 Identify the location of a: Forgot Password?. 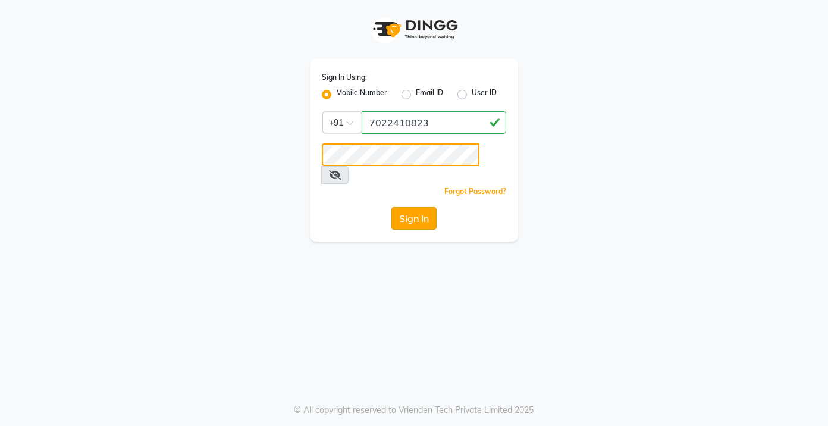
(475, 191).